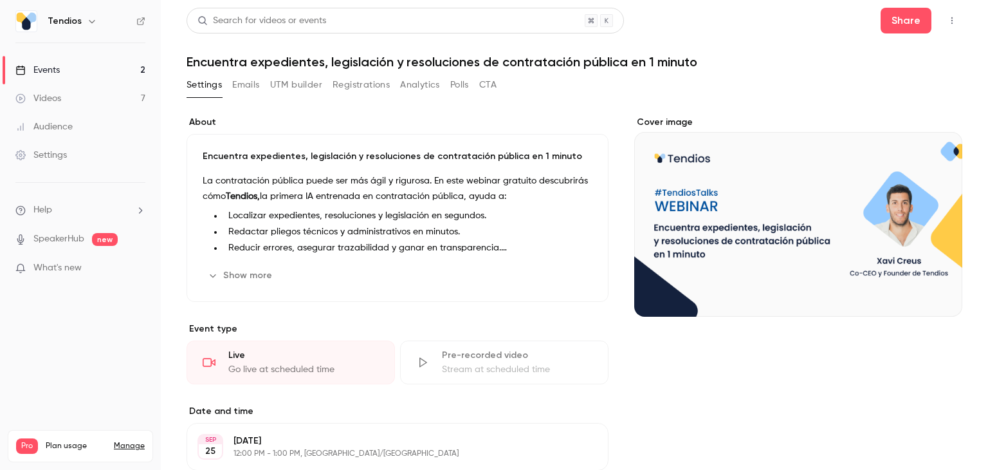 This screenshot has width=988, height=470. What do you see at coordinates (41, 155) in the screenshot?
I see `div: Settings` at bounding box center [41, 155].